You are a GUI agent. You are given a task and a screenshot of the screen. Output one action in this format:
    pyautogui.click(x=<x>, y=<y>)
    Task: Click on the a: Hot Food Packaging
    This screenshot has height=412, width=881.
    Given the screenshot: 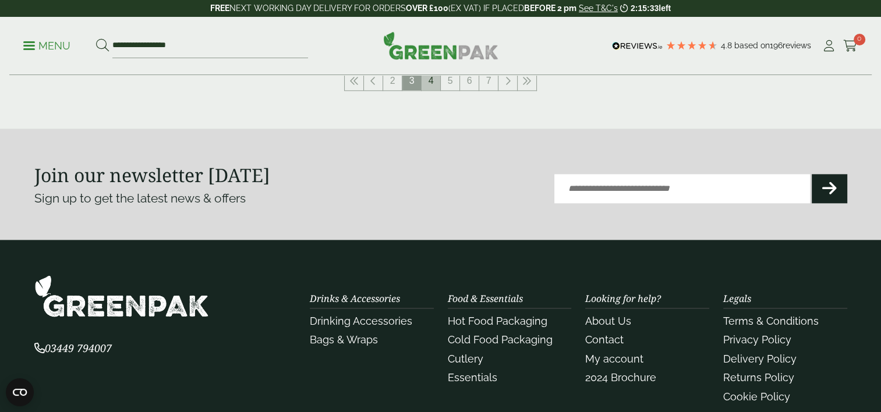 What is the action you would take?
    pyautogui.click(x=497, y=321)
    